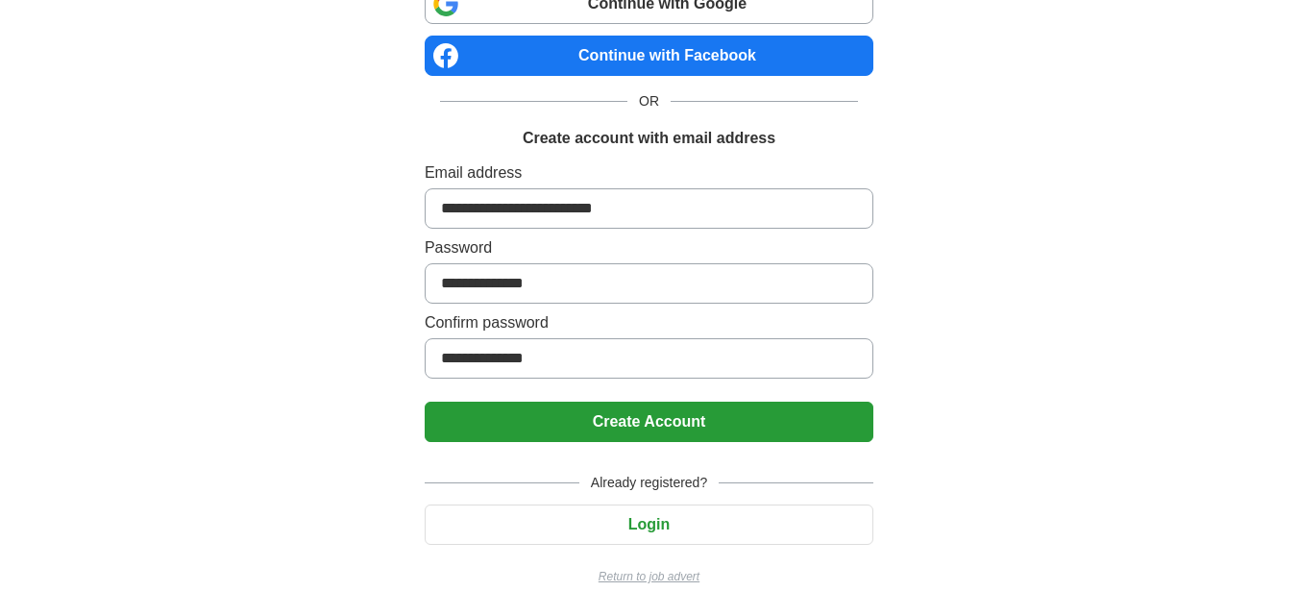 The width and height of the screenshot is (1298, 616). I want to click on span: Already registered?, so click(648, 482).